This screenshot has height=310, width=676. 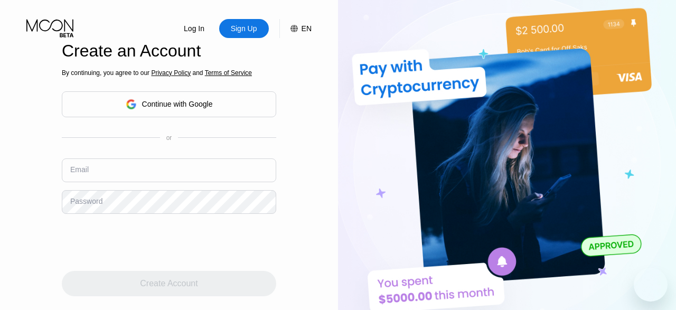 What do you see at coordinates (86, 201) in the screenshot?
I see `div: Password` at bounding box center [86, 201].